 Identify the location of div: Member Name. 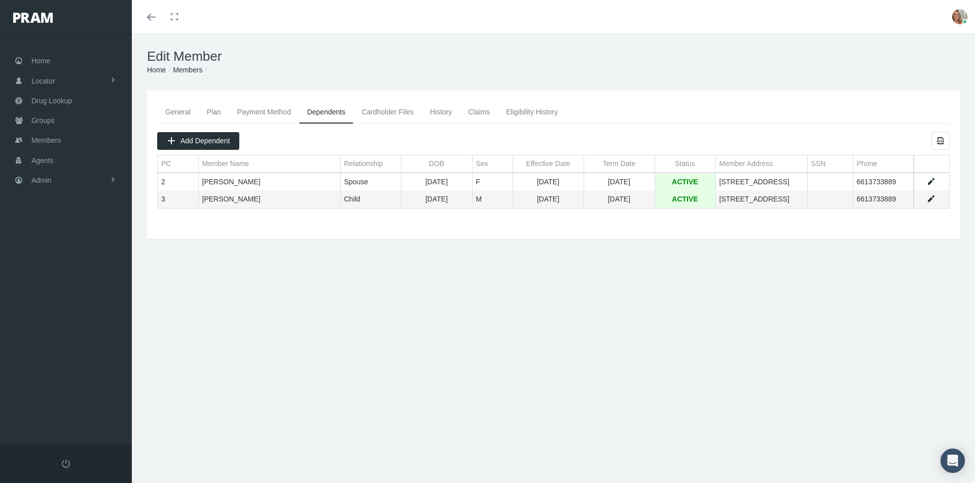
(226, 164).